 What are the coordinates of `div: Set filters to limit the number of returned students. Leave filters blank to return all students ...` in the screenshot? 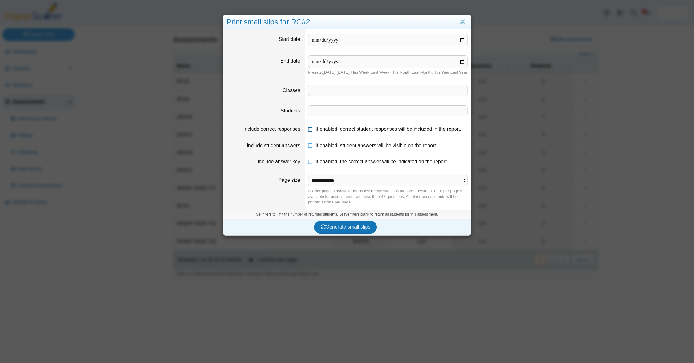 It's located at (347, 214).